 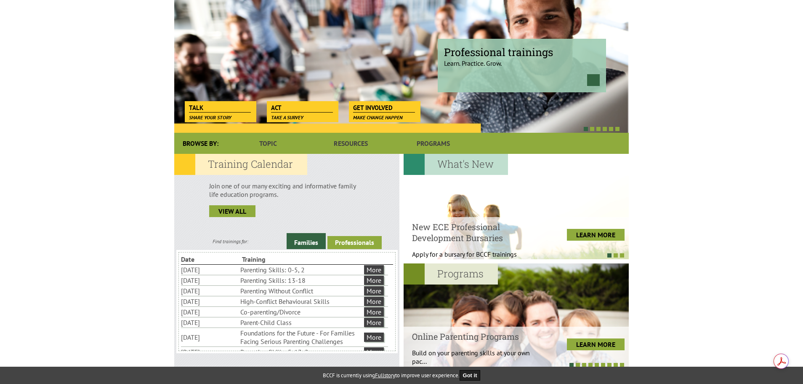 I want to click on span: Take a survey, so click(x=287, y=117).